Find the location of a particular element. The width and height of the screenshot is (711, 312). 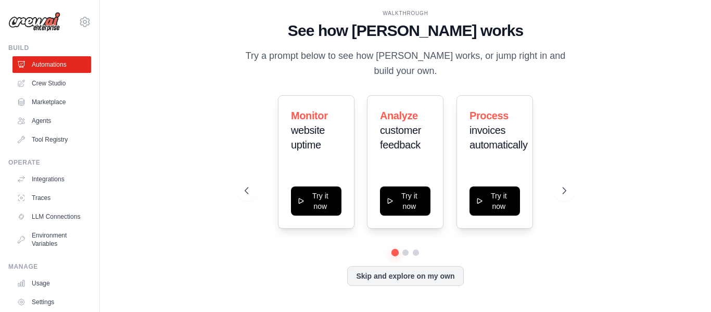

span: Monitor is located at coordinates (309, 115).